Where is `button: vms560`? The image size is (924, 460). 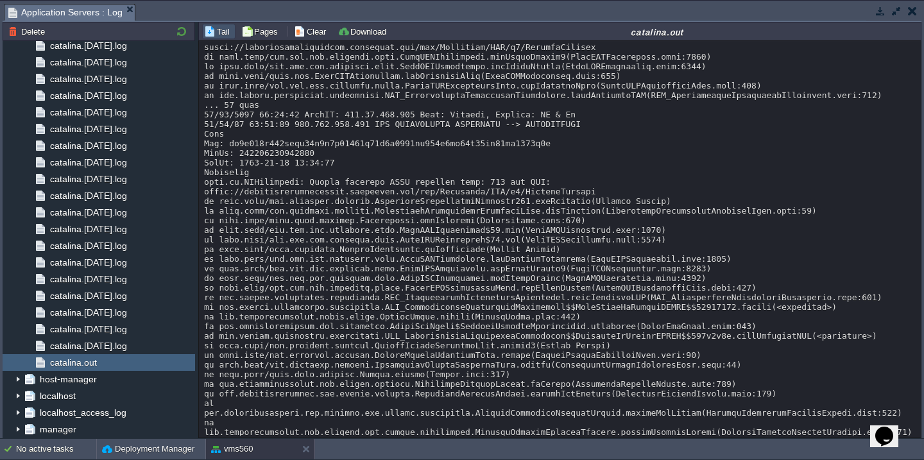
button: vms560 is located at coordinates (232, 449).